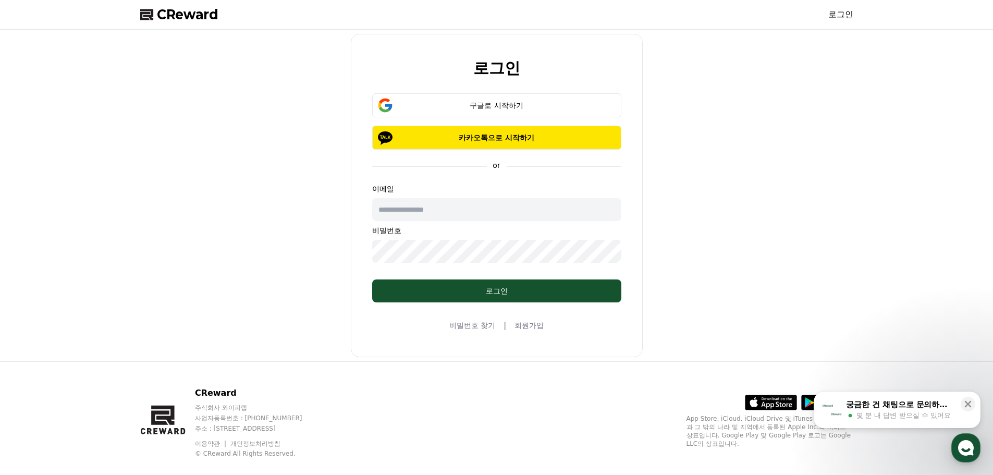  Describe the element at coordinates (188, 15) in the screenshot. I see `span: CReward` at that location.